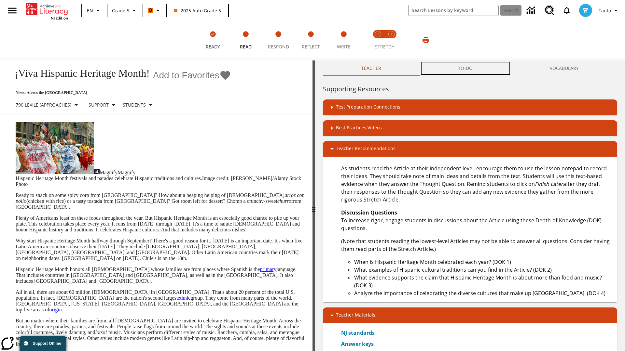  Describe the element at coordinates (465, 68) in the screenshot. I see `button: TO-DO` at that location.